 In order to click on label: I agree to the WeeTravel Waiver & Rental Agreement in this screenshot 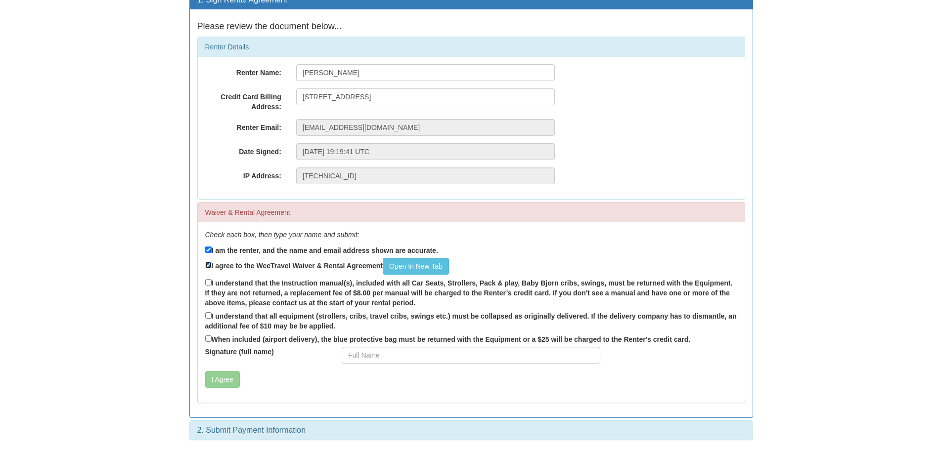, I will do `click(327, 266)`.